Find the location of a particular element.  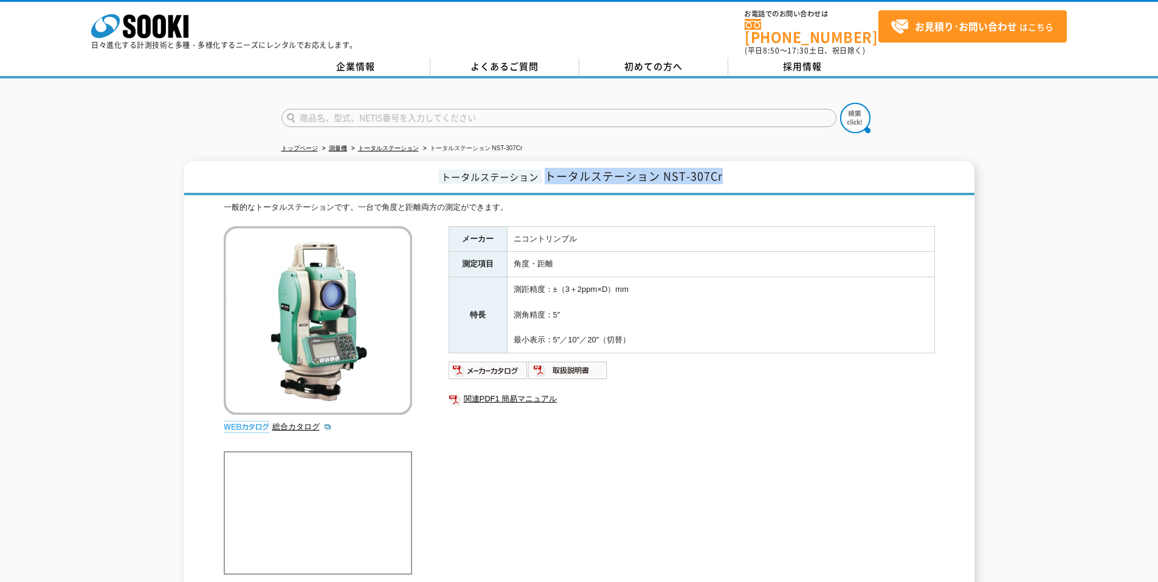

div: 一般的なトータルステーションです。一台で角度と距離両方の測定ができます。 is located at coordinates (579, 207).